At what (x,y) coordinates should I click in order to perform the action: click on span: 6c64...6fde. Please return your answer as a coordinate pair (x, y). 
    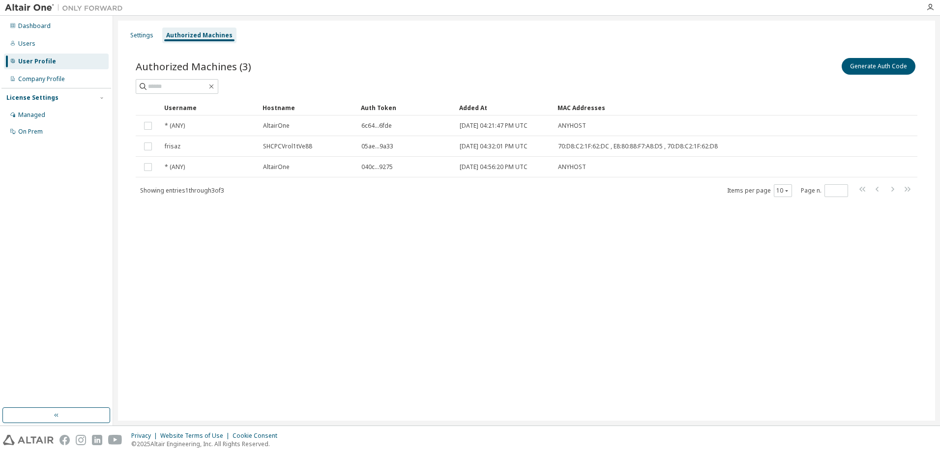
    Looking at the image, I should click on (377, 126).